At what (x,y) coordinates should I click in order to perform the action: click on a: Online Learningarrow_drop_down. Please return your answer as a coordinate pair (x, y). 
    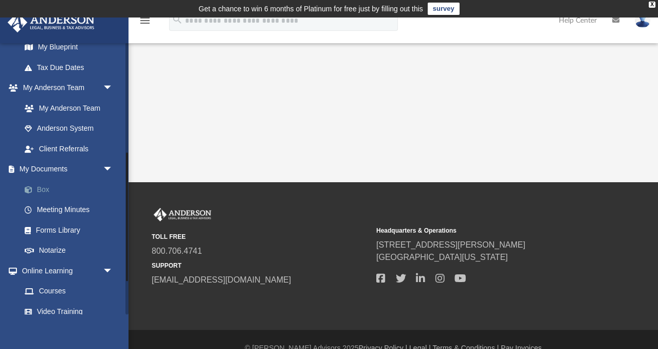
    Looking at the image, I should click on (65, 270).